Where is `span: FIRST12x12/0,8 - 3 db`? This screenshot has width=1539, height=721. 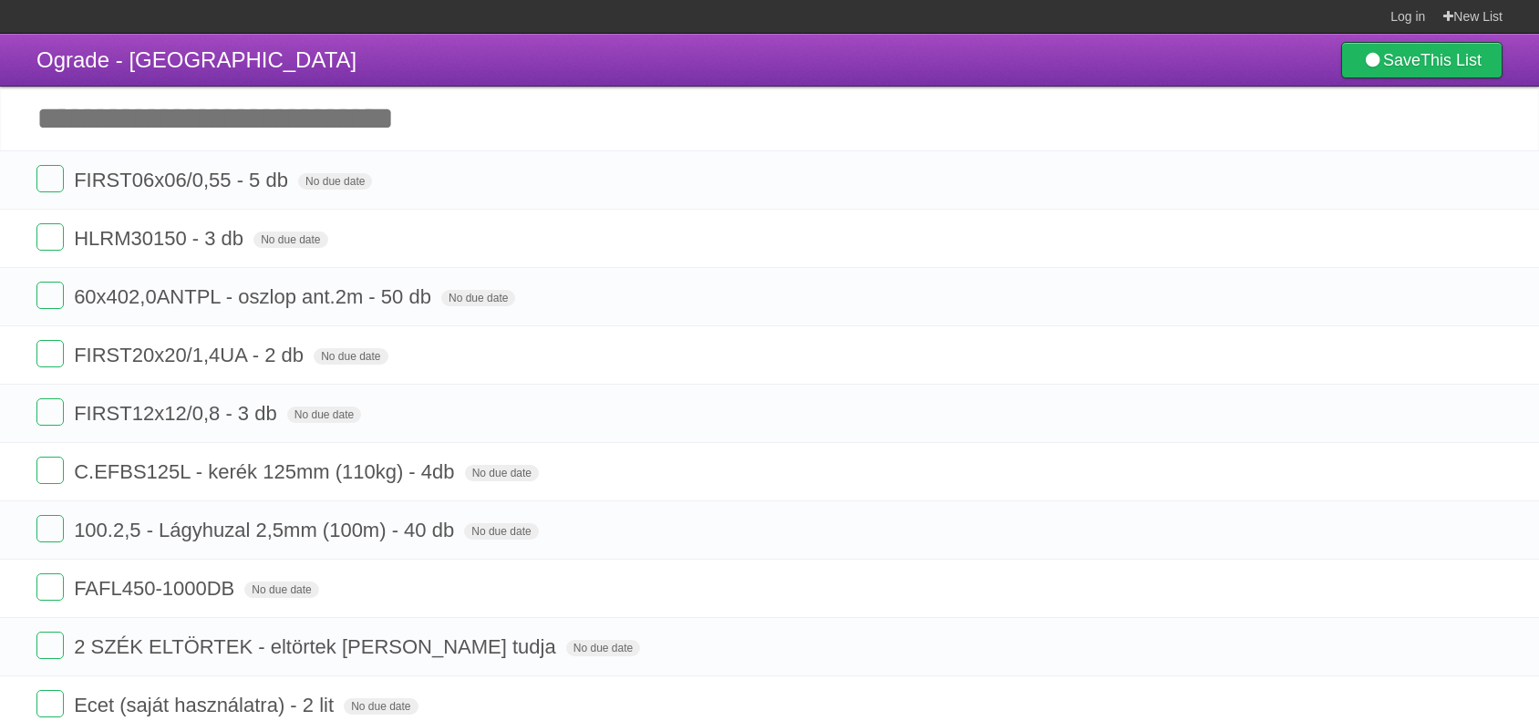
span: FIRST12x12/0,8 - 3 db is located at coordinates (178, 413).